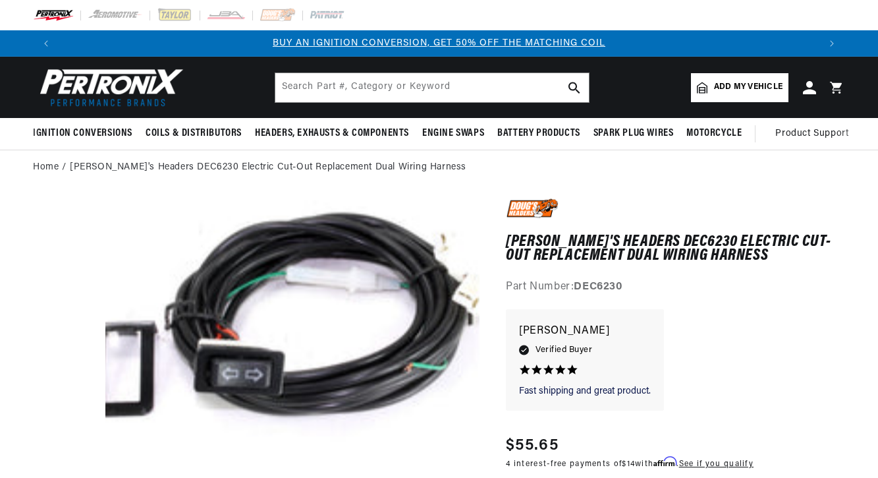  What do you see at coordinates (714, 133) in the screenshot?
I see `summary: Motorcycle` at bounding box center [714, 133].